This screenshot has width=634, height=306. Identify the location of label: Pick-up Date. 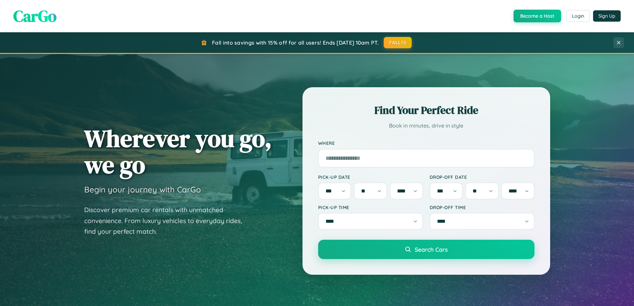
(370, 177).